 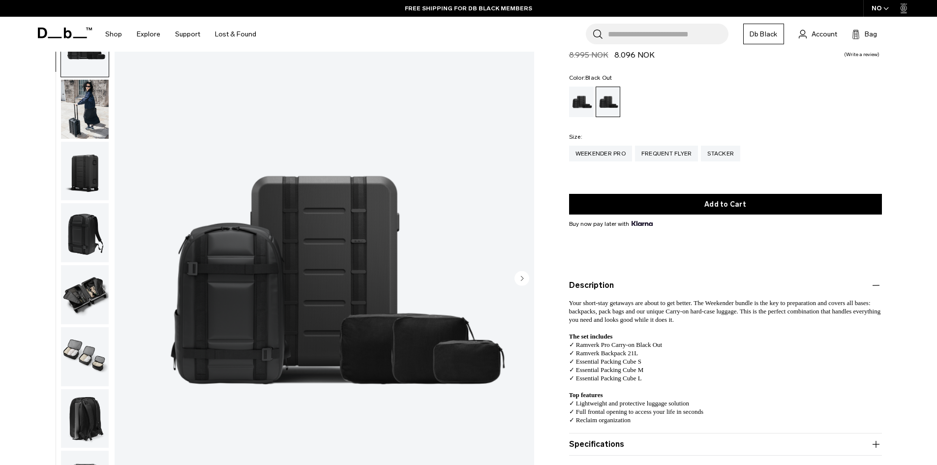 I want to click on button: Description, so click(x=725, y=285).